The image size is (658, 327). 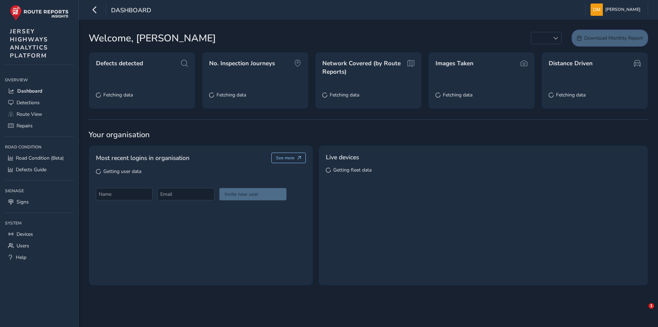 I want to click on span: Getting fleet data, so click(x=352, y=170).